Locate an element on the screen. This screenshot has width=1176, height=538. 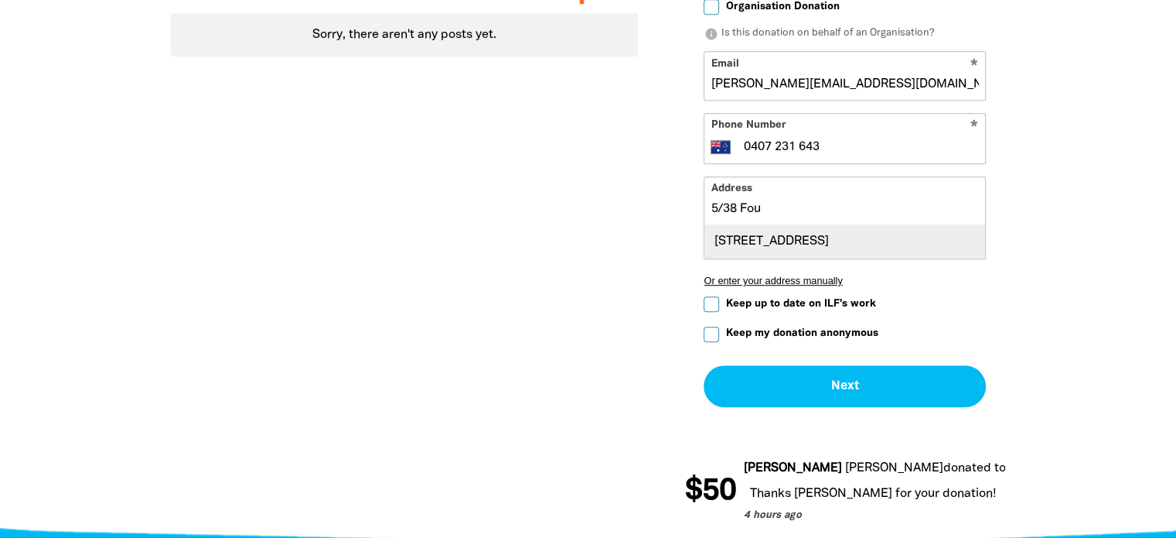
span: $50 is located at coordinates (708, 491).